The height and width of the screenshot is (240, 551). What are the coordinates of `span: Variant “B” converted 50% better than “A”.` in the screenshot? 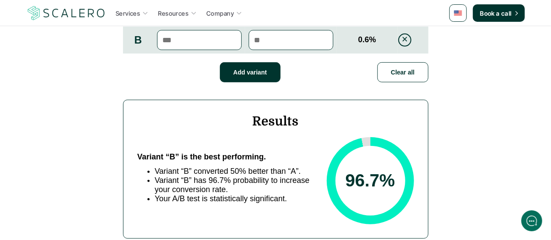 It's located at (228, 172).